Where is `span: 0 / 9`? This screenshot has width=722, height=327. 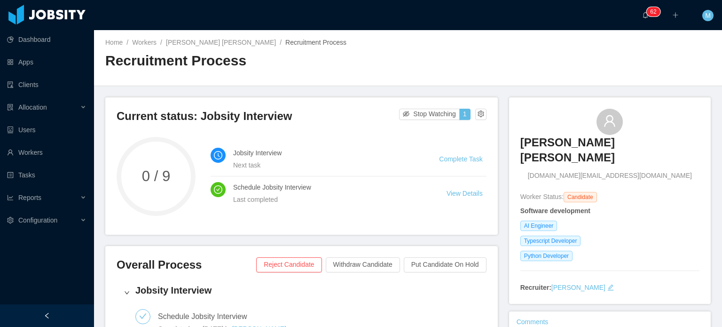
span: 0 / 9 is located at coordinates (156, 176).